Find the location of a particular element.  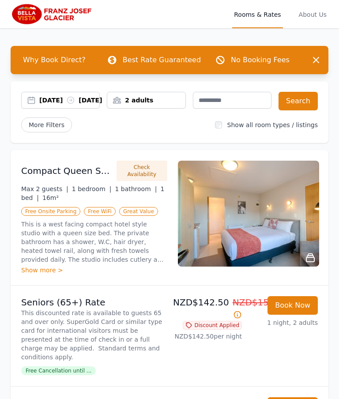

p: This is a west facing compact hotel style studio with a queen size bed. The private bathroom has ... is located at coordinates (94, 242).